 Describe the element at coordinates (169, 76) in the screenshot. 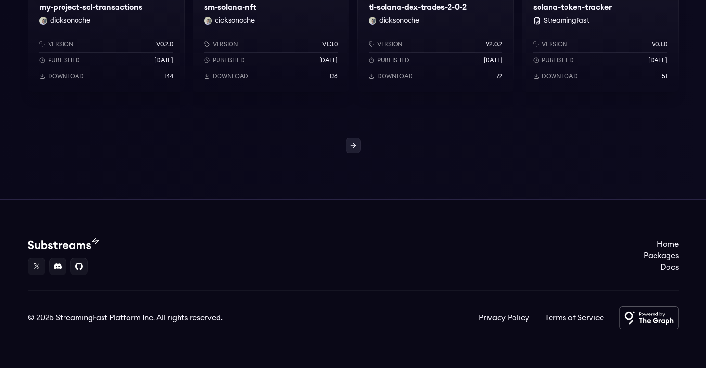

I see `p: 144` at that location.